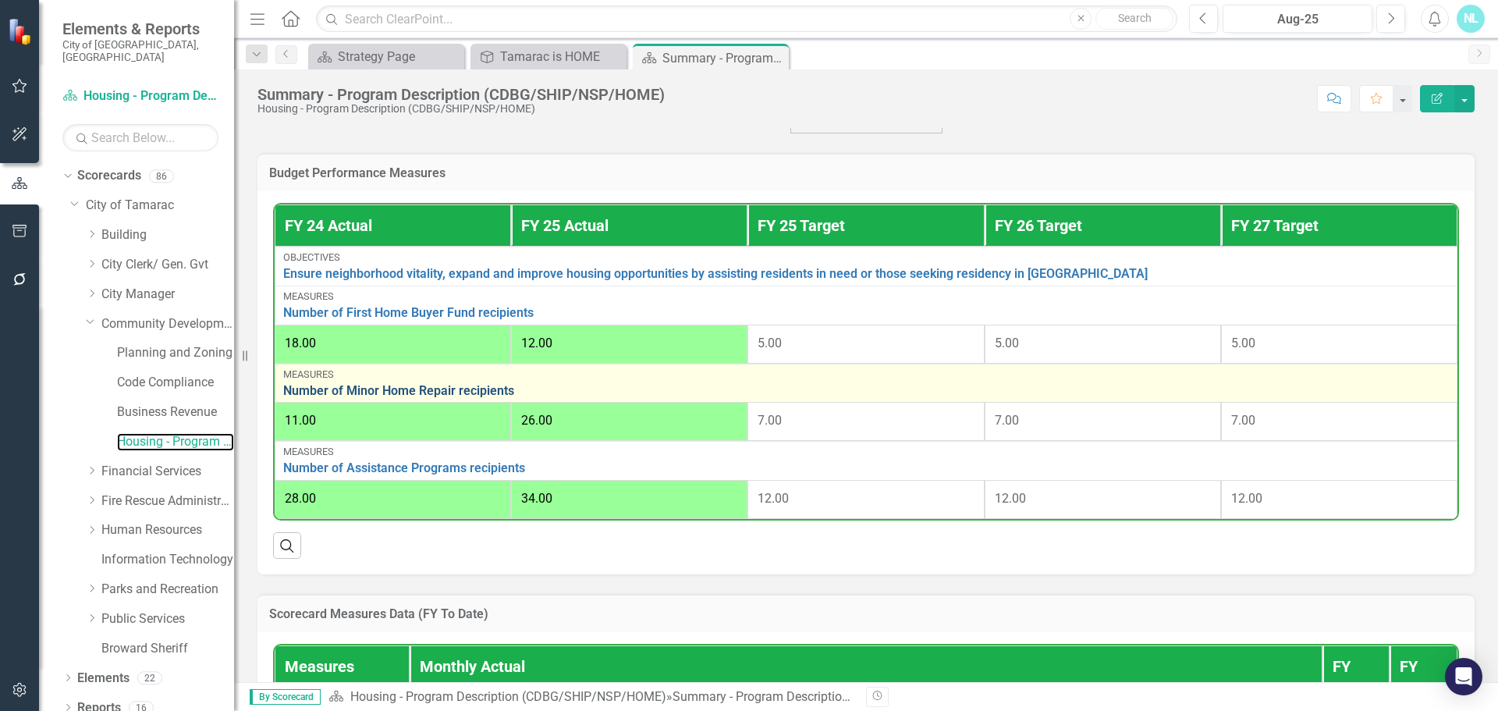  Describe the element at coordinates (461, 108) in the screenshot. I see `div: Housing - Program Description (CDBG/SHIP/NSP/HOME)` at that location.